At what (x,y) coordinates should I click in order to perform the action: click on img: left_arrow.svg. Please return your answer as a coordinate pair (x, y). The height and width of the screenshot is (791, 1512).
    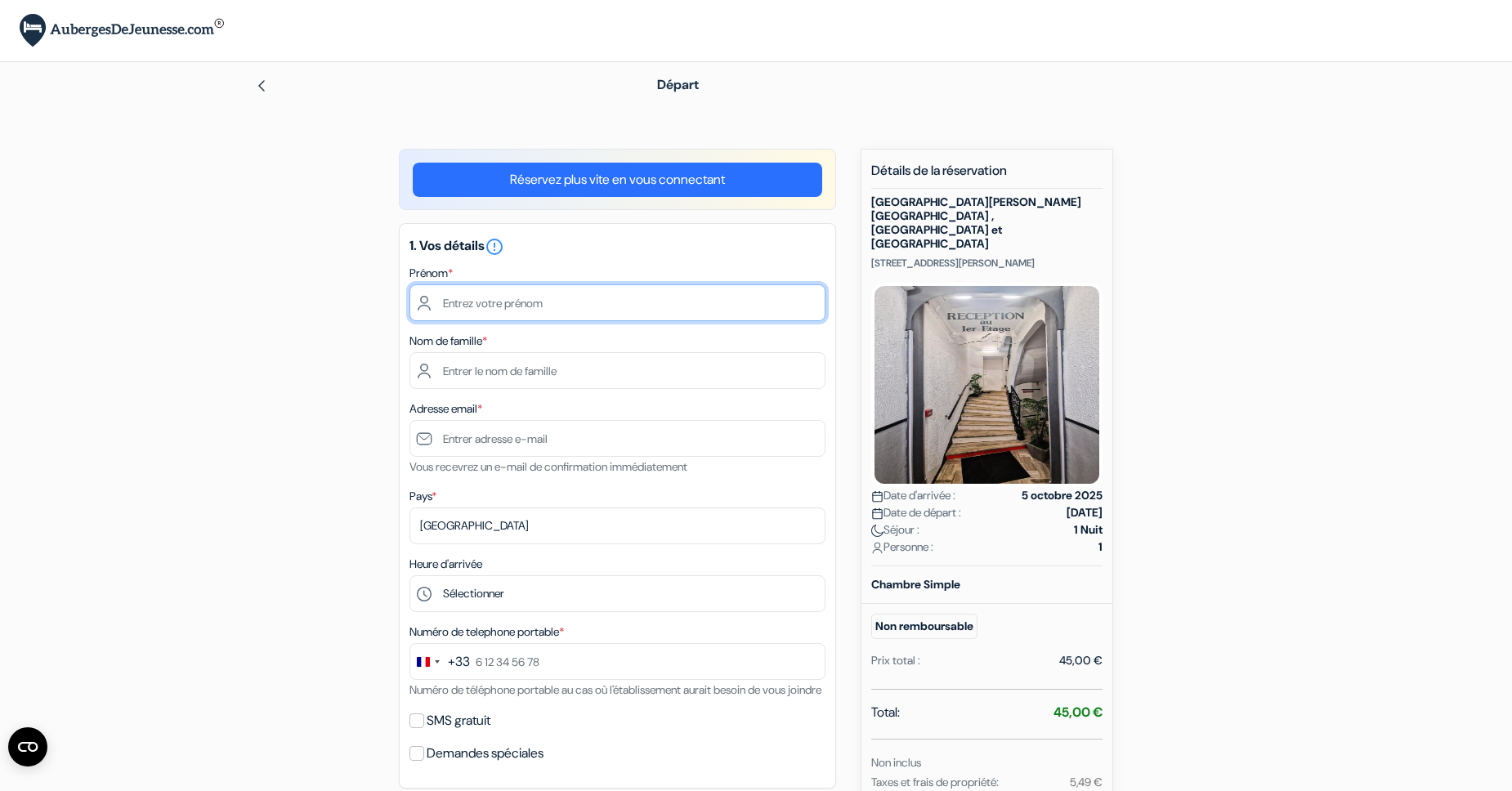
    Looking at the image, I should click on (261, 86).